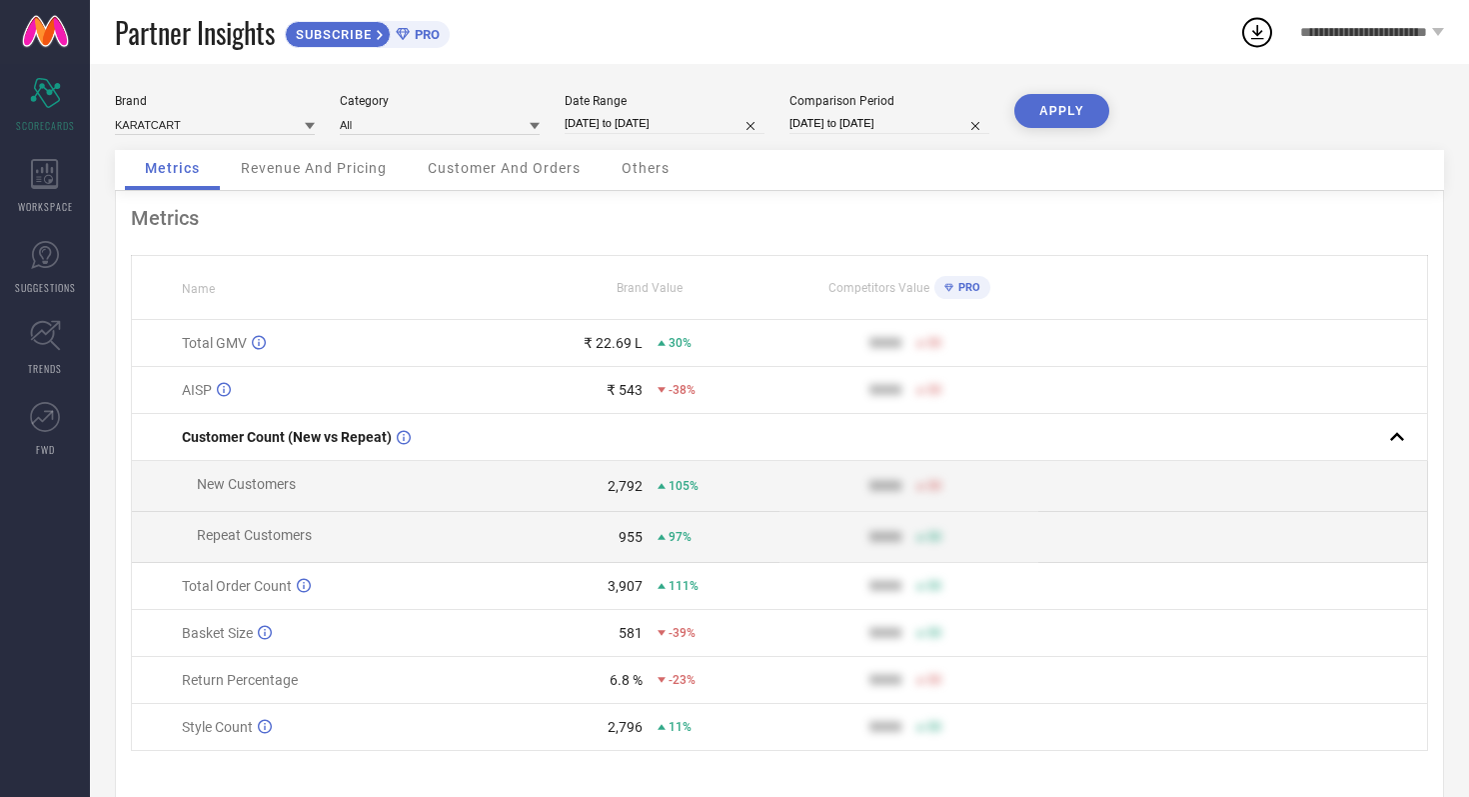  What do you see at coordinates (246, 484) in the screenshot?
I see `span: New Customers` at bounding box center [246, 484].